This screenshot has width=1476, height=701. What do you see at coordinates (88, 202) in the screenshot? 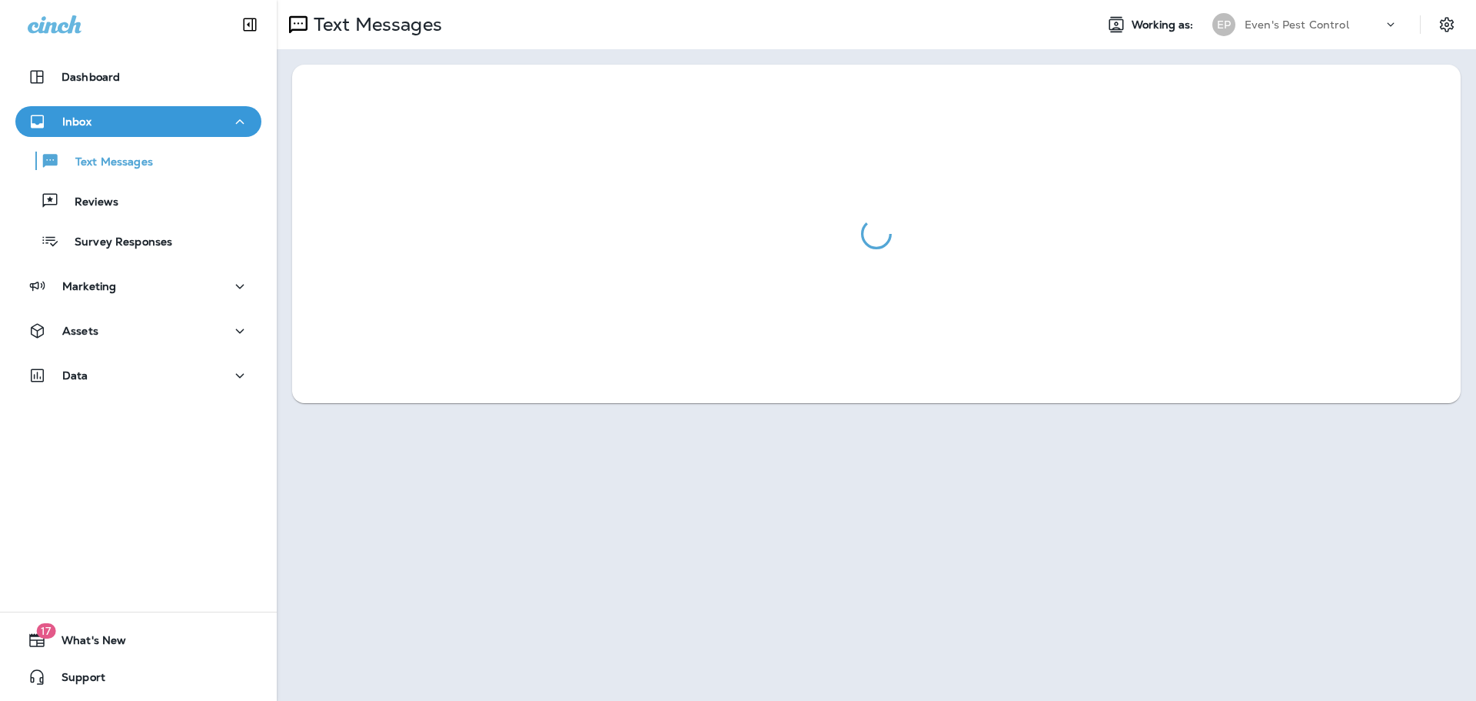
I see `p: Reviews` at bounding box center [88, 202].